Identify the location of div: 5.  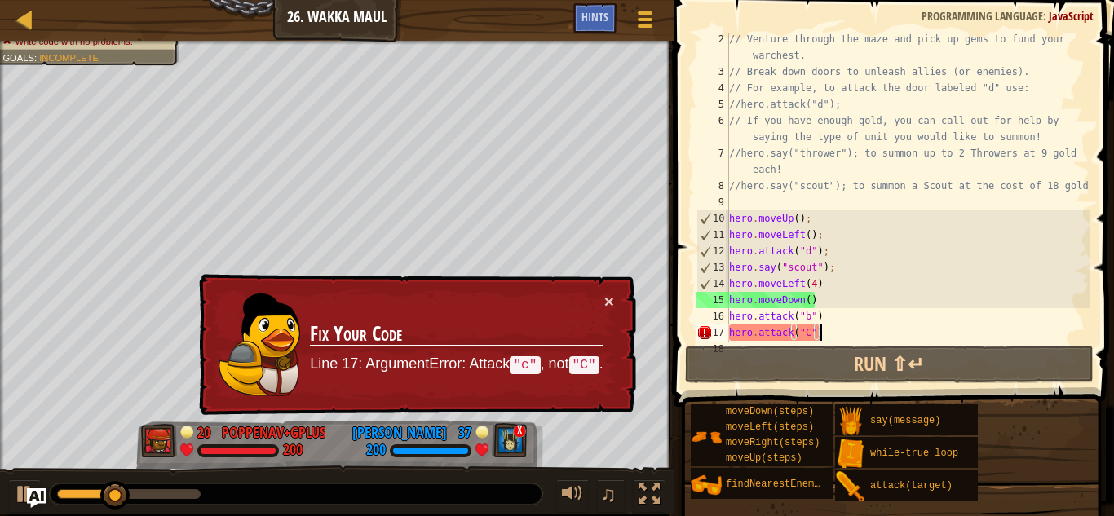
(713, 104).